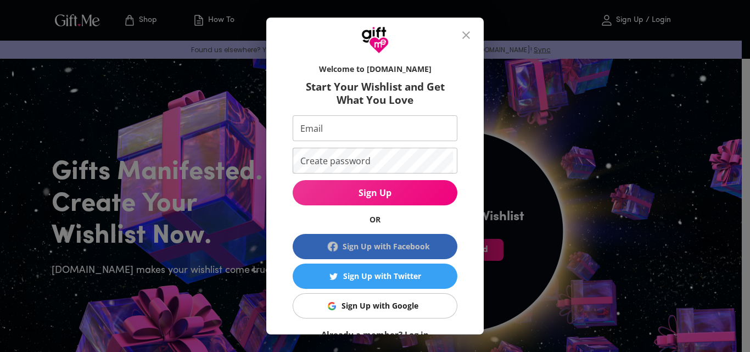 This screenshot has width=750, height=352. What do you see at coordinates (375, 220) in the screenshot?
I see `h6: OR` at bounding box center [375, 220].